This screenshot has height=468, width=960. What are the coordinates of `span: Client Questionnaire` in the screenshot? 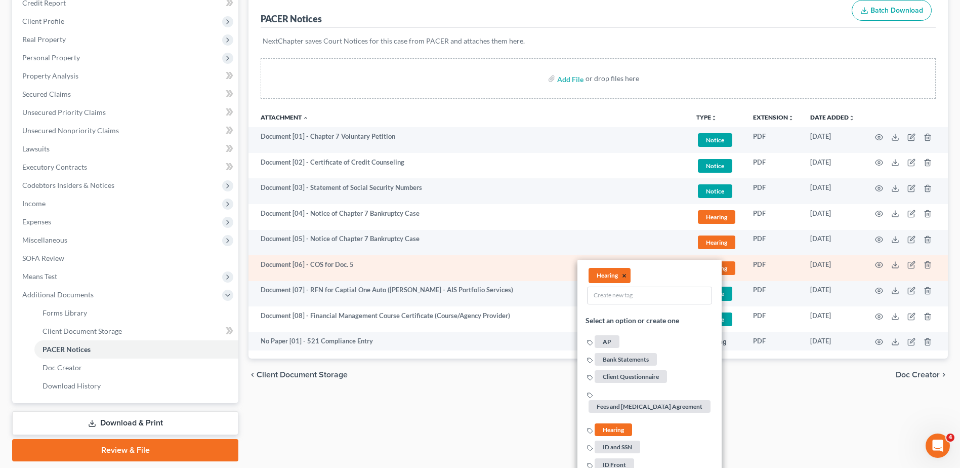 It's located at (631, 376).